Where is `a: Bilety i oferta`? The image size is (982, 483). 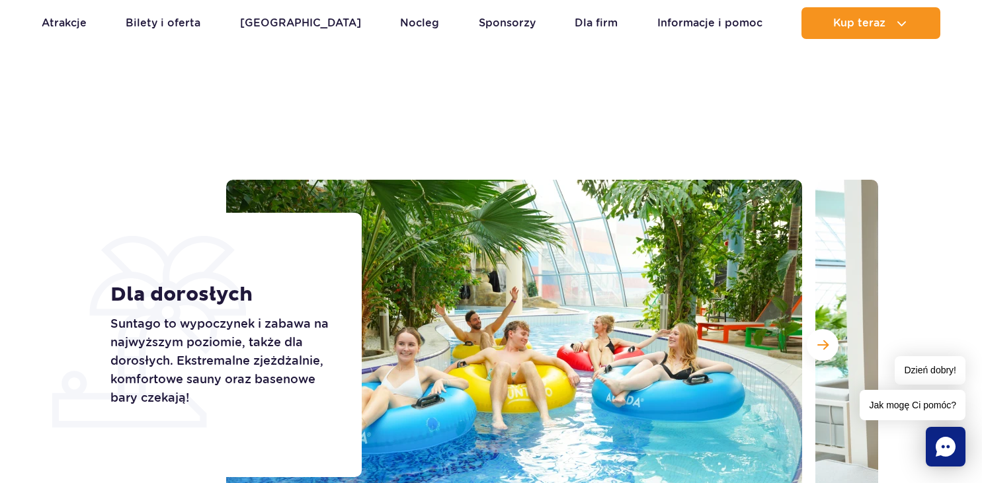 a: Bilety i oferta is located at coordinates (163, 23).